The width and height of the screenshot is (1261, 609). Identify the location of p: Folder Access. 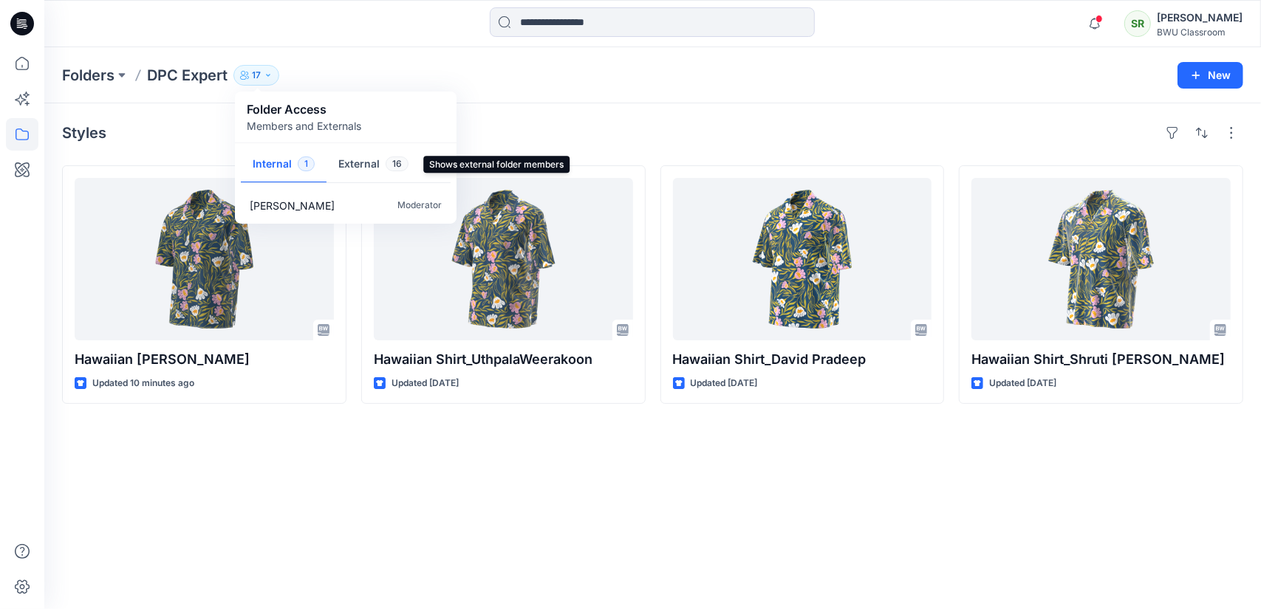
(304, 109).